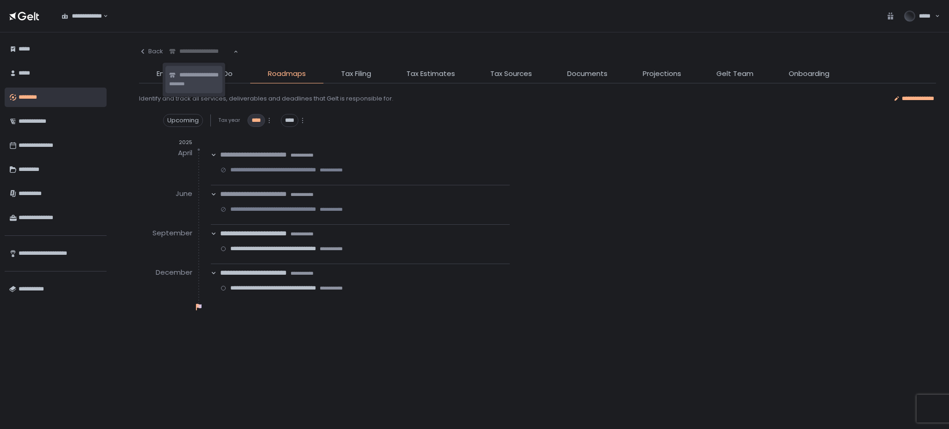 The image size is (949, 429). What do you see at coordinates (356, 74) in the screenshot?
I see `span: Tax Filing` at bounding box center [356, 74].